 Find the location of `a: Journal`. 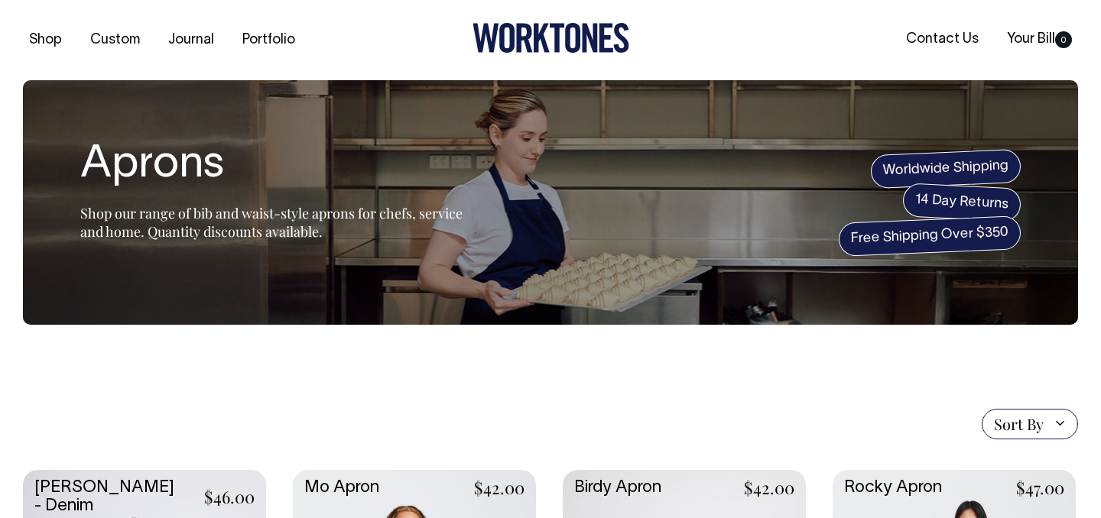

a: Journal is located at coordinates (191, 40).